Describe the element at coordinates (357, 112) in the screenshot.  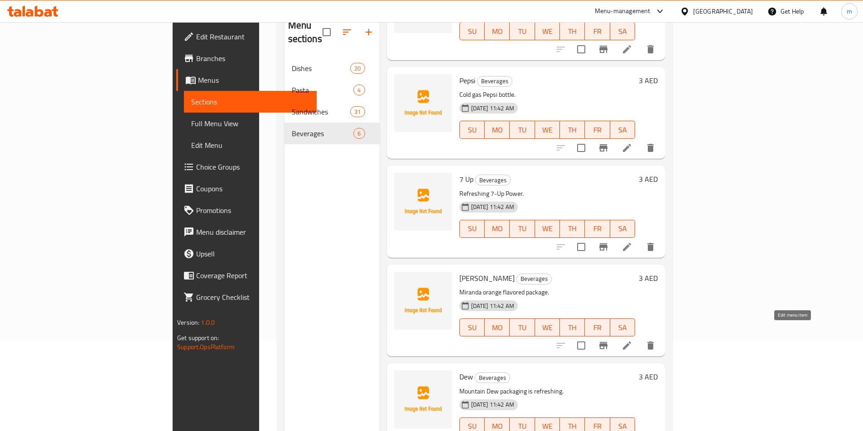
I see `span: 31` at that location.